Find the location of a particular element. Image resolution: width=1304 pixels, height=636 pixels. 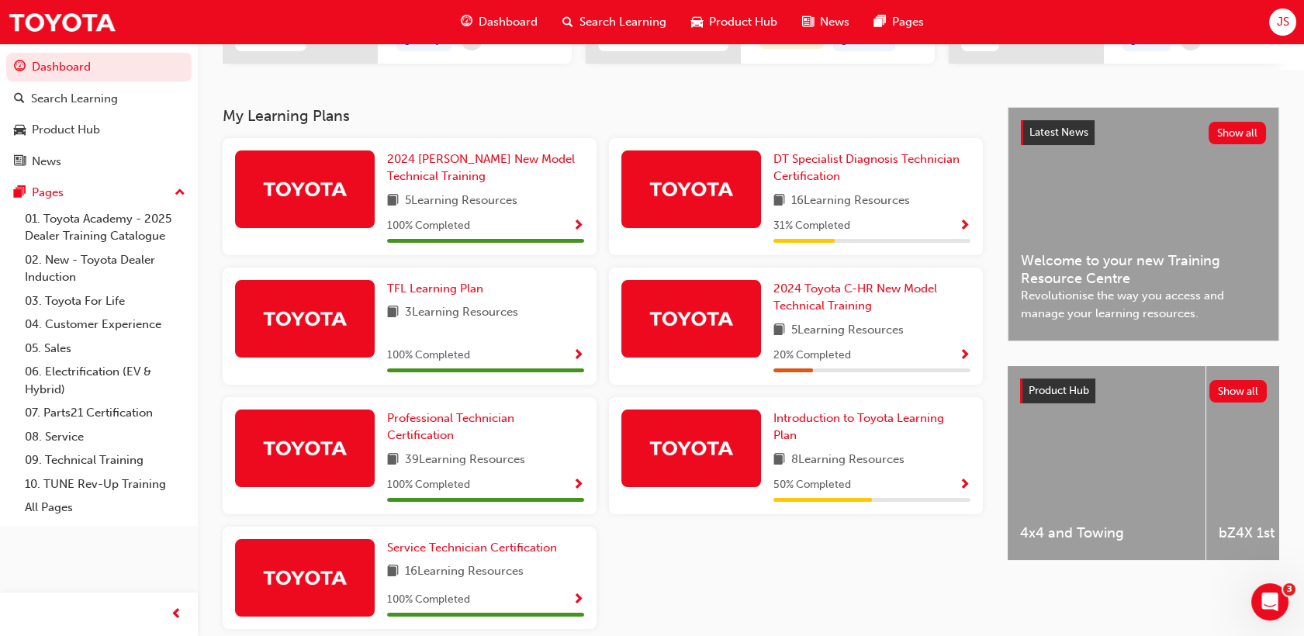

span: Introduction to Toyota Learning Plan is located at coordinates (858, 426).